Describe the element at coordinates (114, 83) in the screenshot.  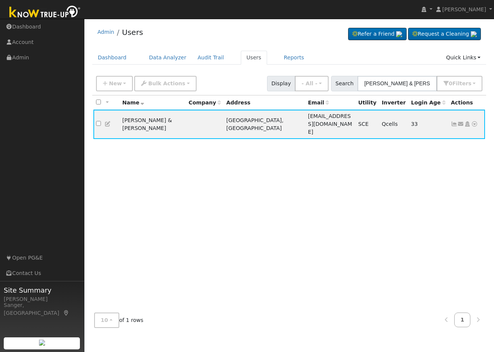
I see `button: New` at that location.